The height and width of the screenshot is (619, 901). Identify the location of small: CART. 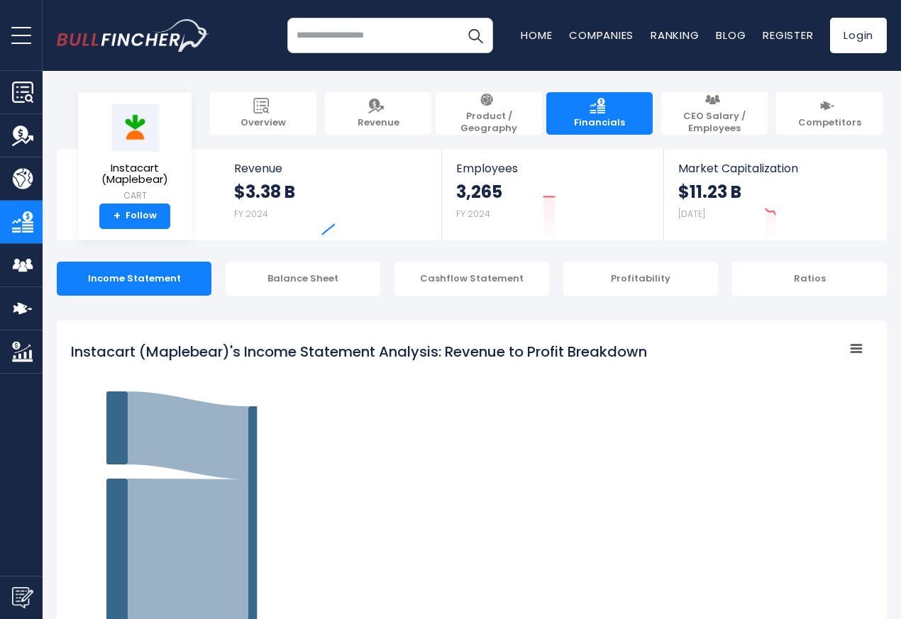
(135, 196).